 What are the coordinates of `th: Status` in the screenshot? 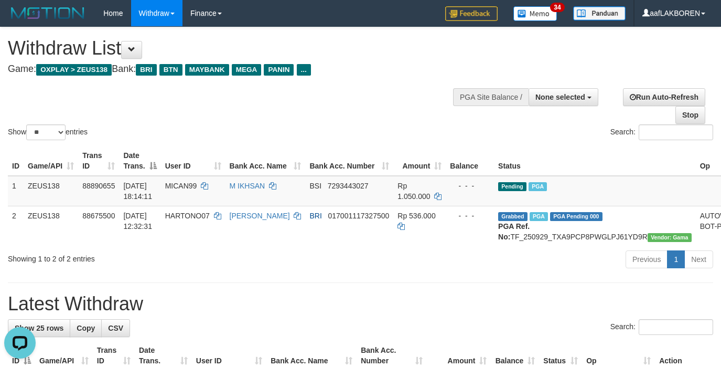 It's located at (595, 161).